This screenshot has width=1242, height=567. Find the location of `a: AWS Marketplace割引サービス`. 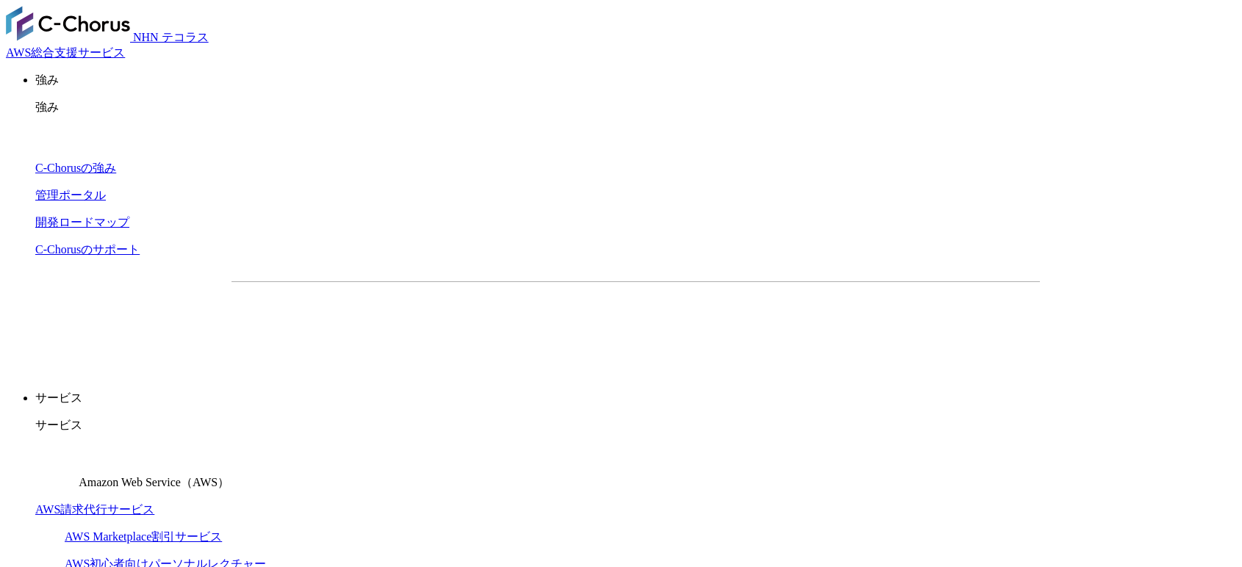

a: AWS Marketplace割引サービス is located at coordinates (143, 537).